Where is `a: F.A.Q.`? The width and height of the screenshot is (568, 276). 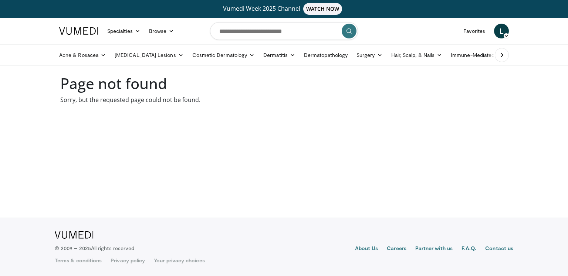 a: F.A.Q. is located at coordinates (469, 249).